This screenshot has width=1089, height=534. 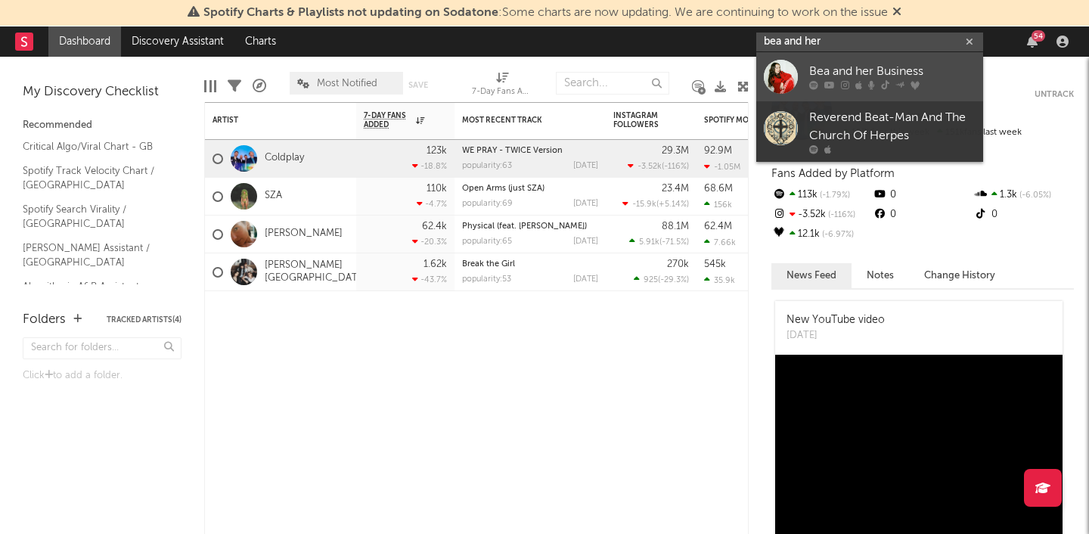 What do you see at coordinates (432, 203) in the screenshot?
I see `div: -4.7 %` at bounding box center [432, 203].